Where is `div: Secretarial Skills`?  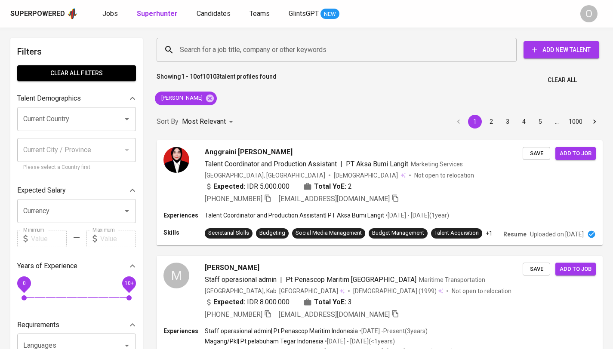
div: Secretarial Skills is located at coordinates (228, 233).